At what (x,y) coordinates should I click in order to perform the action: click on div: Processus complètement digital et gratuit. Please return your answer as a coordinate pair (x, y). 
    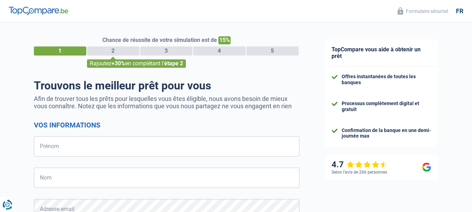
    Looking at the image, I should click on (386, 107).